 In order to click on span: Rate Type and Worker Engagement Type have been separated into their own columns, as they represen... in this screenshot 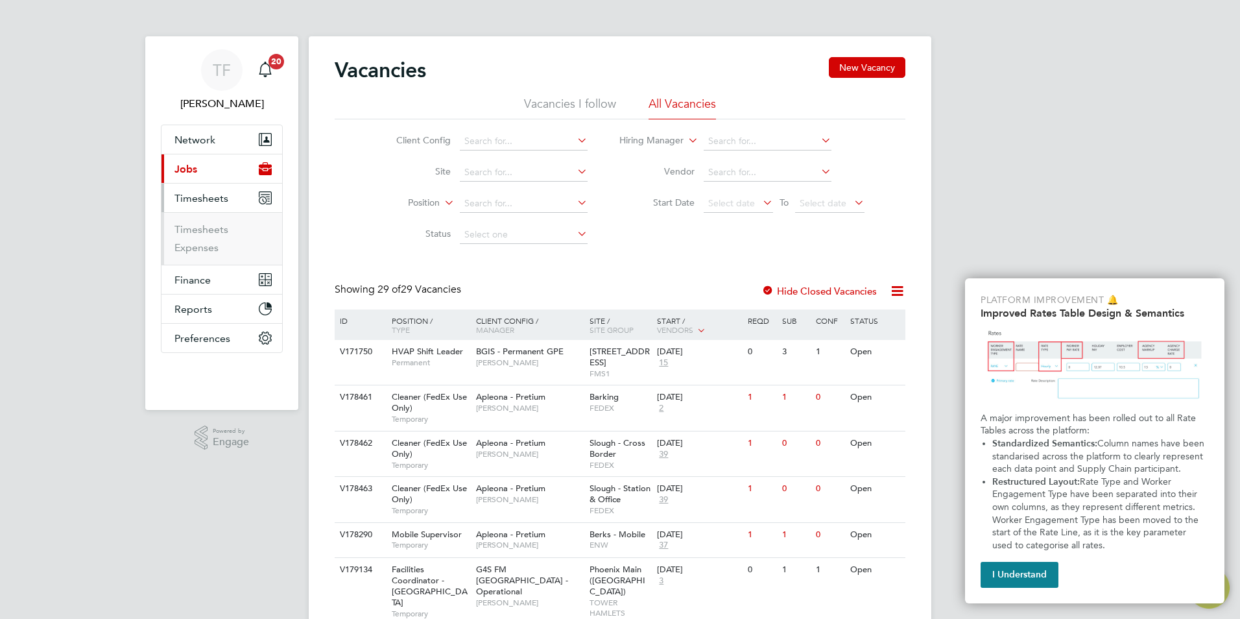, I will do `click(1097, 513)`.